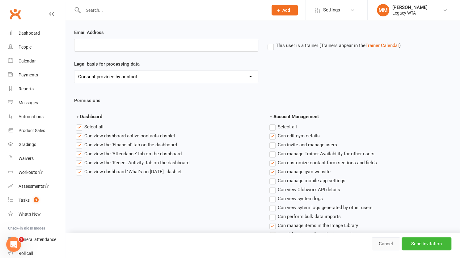 This screenshot has width=460, height=258. I want to click on span: Can perform bulk data imports, so click(309, 216).